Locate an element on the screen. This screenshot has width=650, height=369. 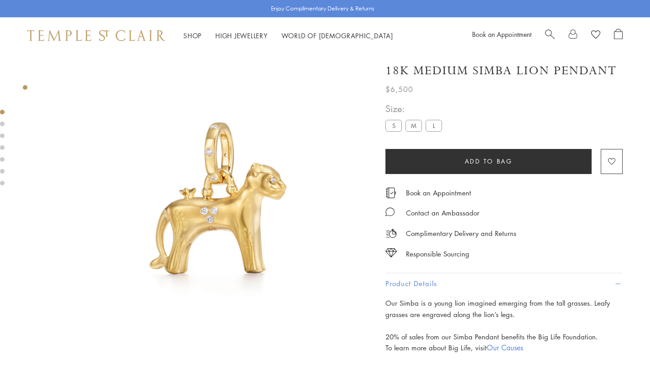
p: 20% of sales from our Simba Pendant benefits the Big Life Foundation. is located at coordinates (504, 337).